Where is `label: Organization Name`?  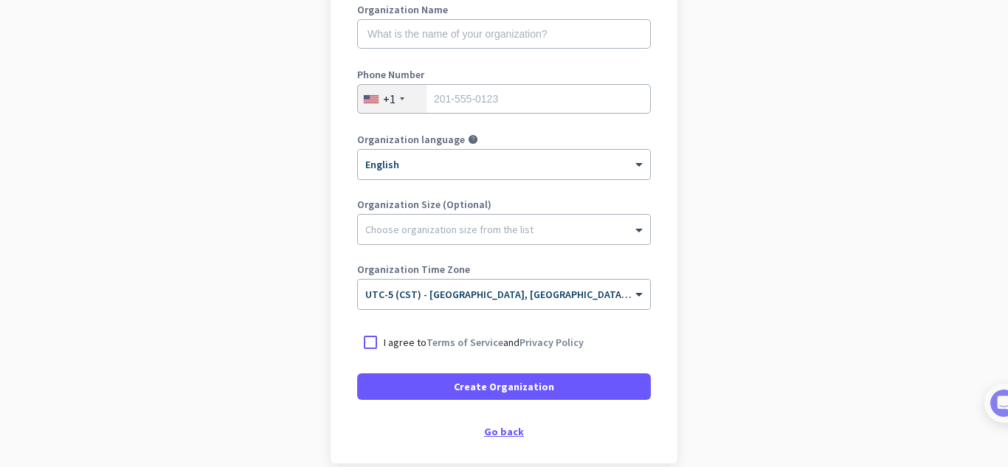 label: Organization Name is located at coordinates (504, 10).